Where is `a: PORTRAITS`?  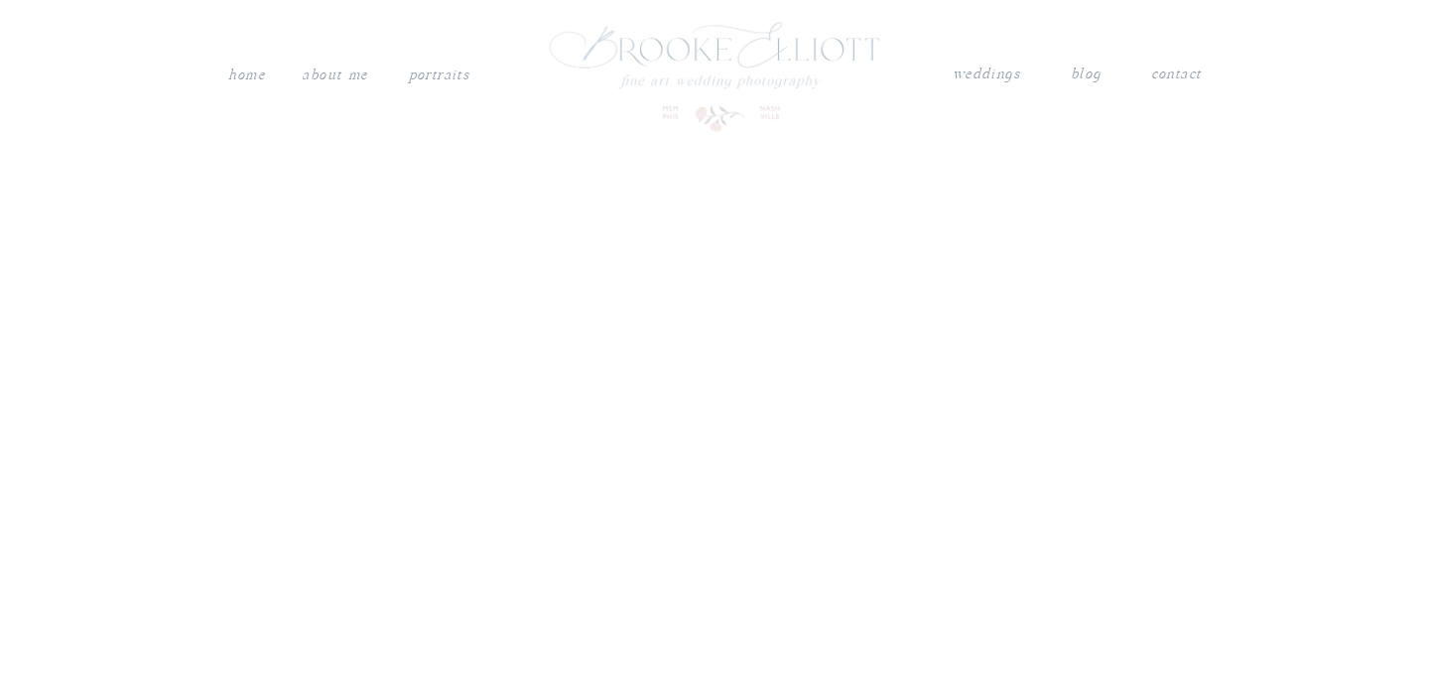 a: PORTRAITS is located at coordinates (439, 72).